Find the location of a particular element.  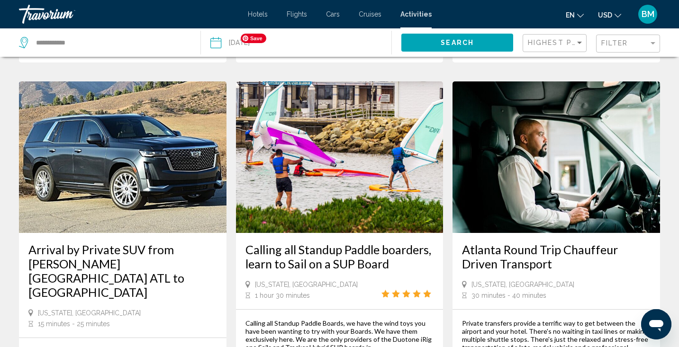

a: Atlanta Round Trip Chauffeur Driven Transport is located at coordinates (556, 257).